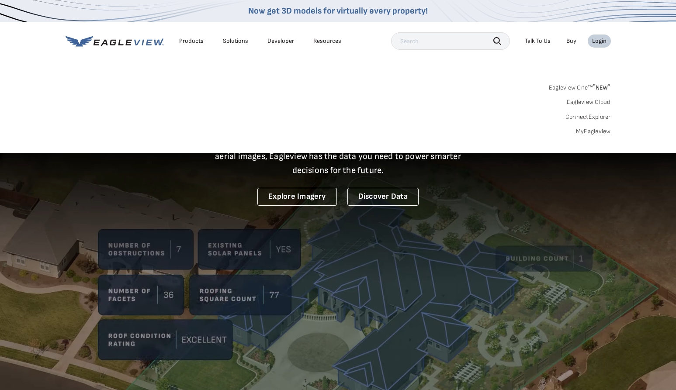  Describe the element at coordinates (280, 41) in the screenshot. I see `a: Developer` at that location.